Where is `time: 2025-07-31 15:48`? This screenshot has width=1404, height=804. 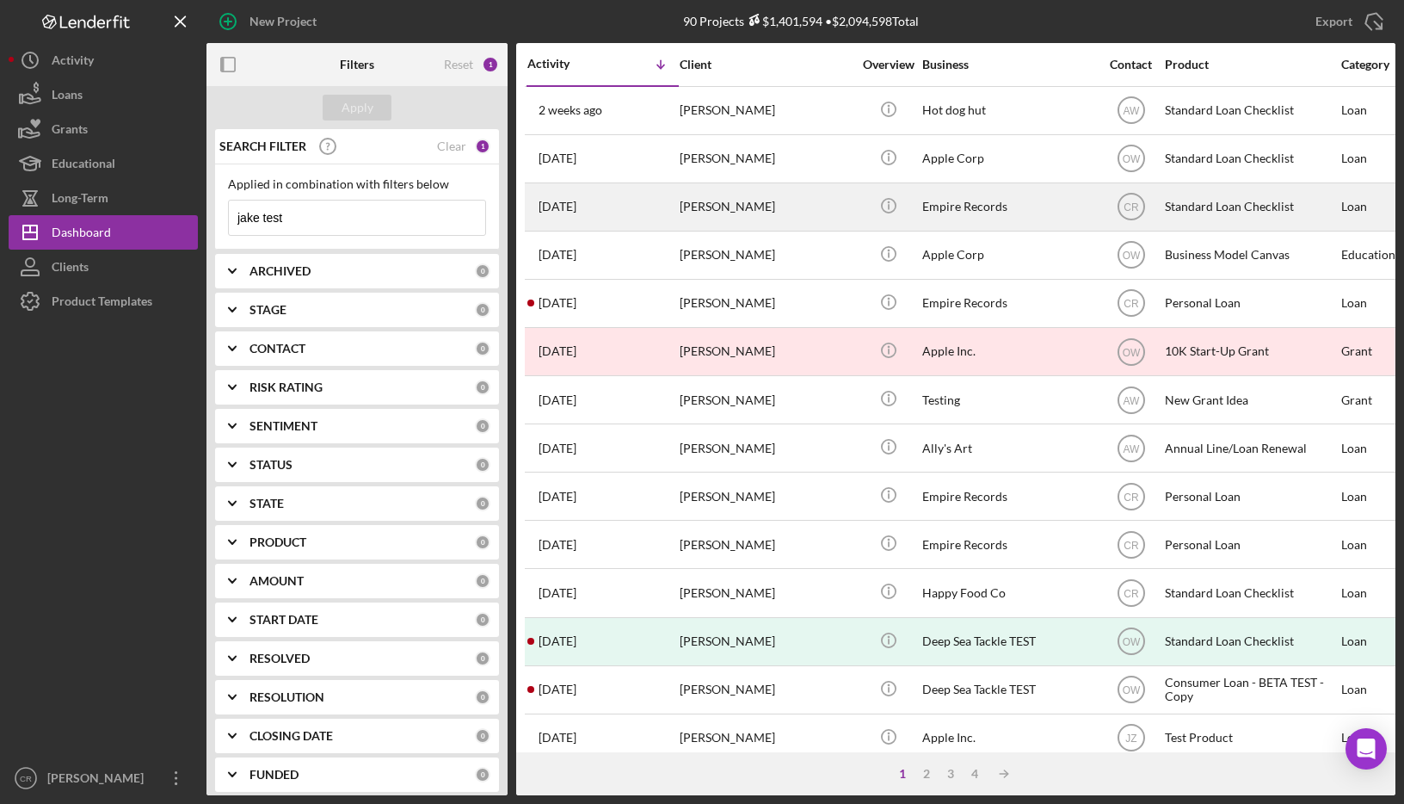
time: 2025-07-31 15:48 is located at coordinates (558, 255).